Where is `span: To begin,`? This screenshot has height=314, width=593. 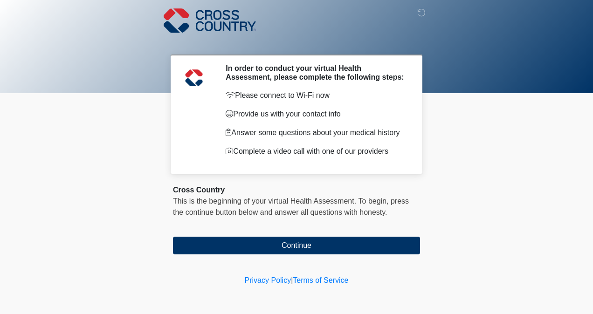 span: To begin, is located at coordinates (374, 201).